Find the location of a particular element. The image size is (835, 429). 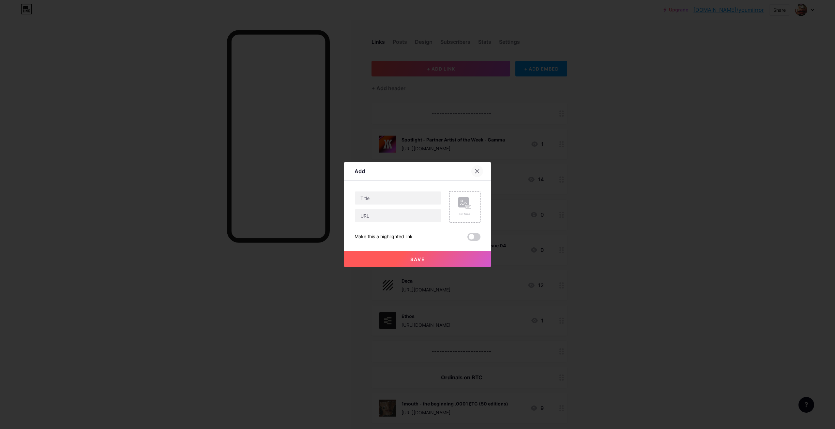

span: Save is located at coordinates (418, 259).